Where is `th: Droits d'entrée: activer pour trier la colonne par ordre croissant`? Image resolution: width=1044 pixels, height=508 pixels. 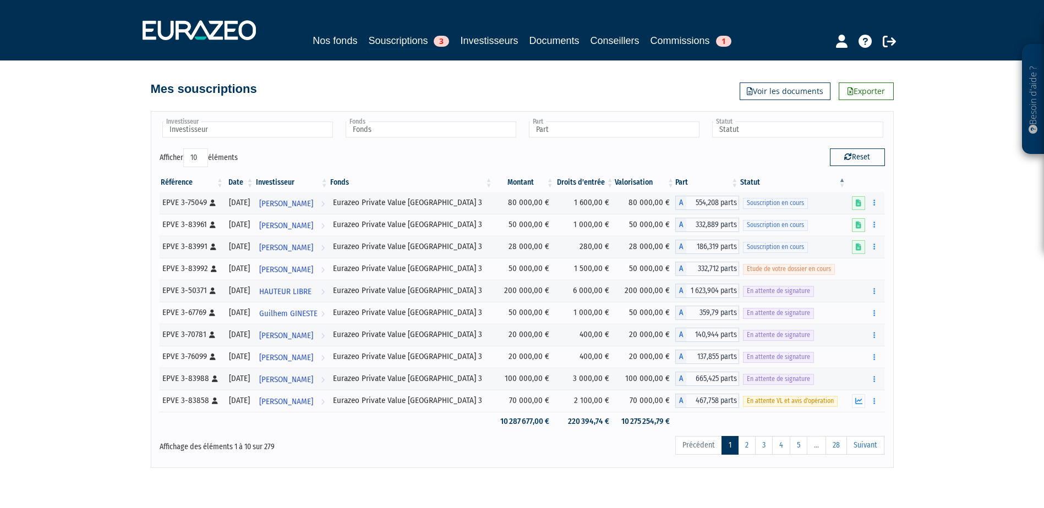
th: Droits d'entrée: activer pour trier la colonne par ordre croissant is located at coordinates (584, 183).